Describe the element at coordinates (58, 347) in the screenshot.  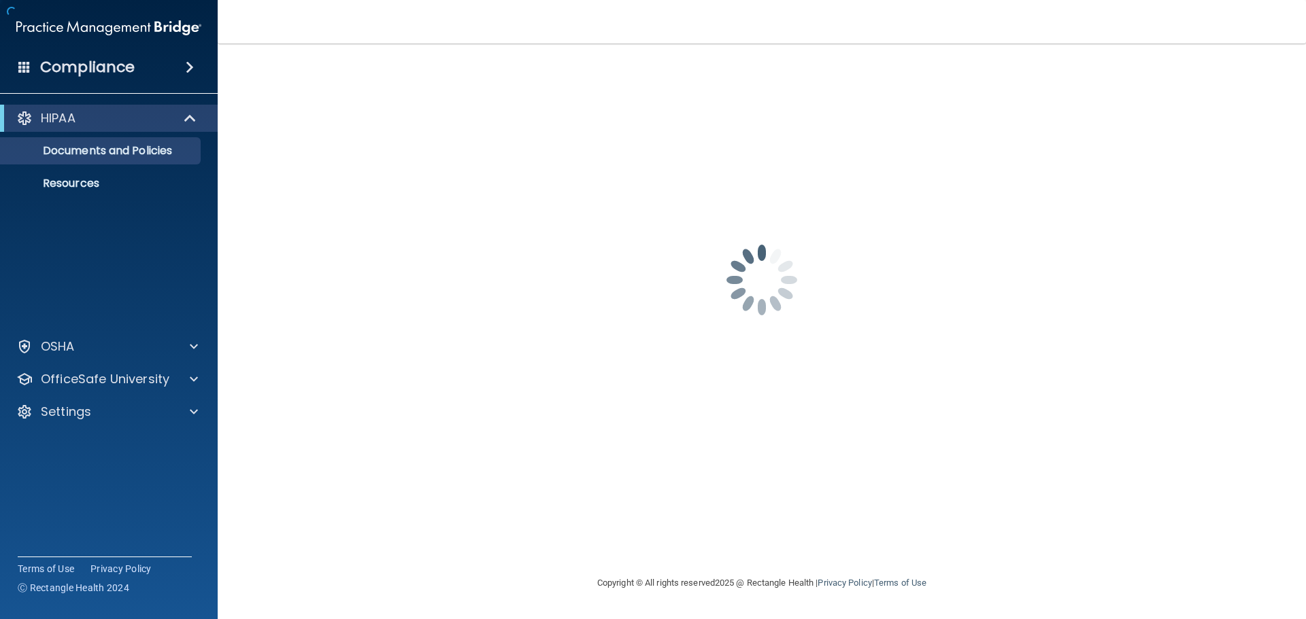
I see `p: OSHA` at that location.